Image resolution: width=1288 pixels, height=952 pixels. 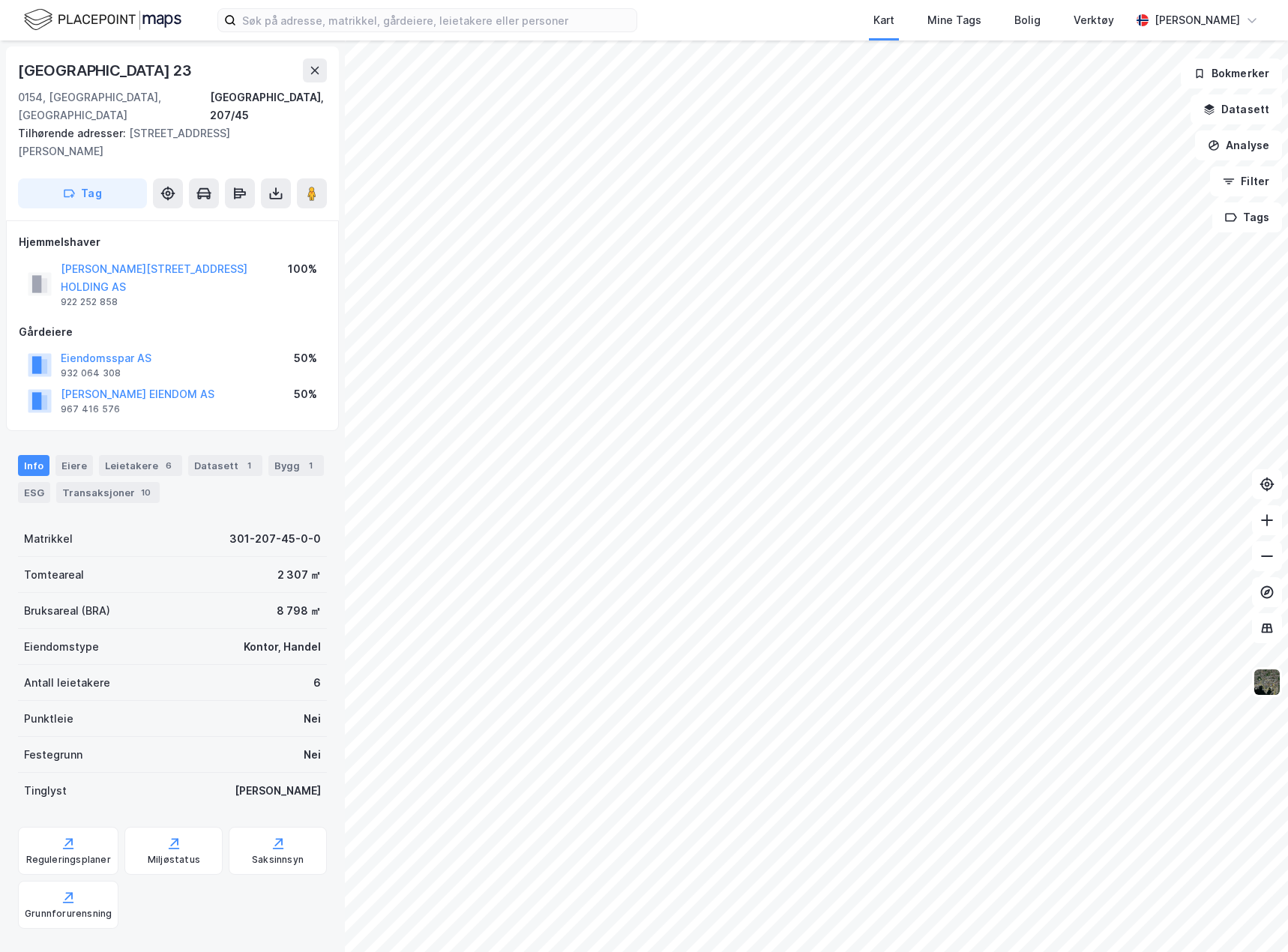 What do you see at coordinates (108, 492) in the screenshot?
I see `div: Transaksjoner` at bounding box center [108, 492].